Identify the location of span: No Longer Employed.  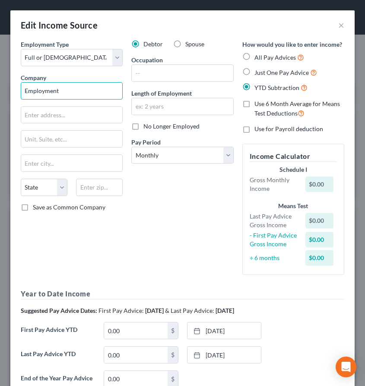
(172, 126).